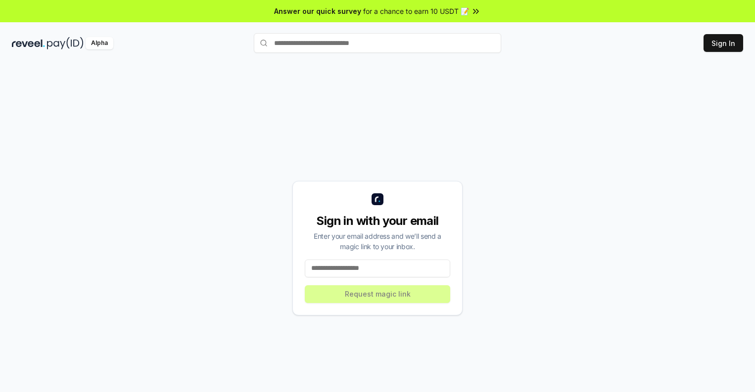 The width and height of the screenshot is (755, 392). What do you see at coordinates (377, 221) in the screenshot?
I see `div: Sign in with your email` at bounding box center [377, 221].